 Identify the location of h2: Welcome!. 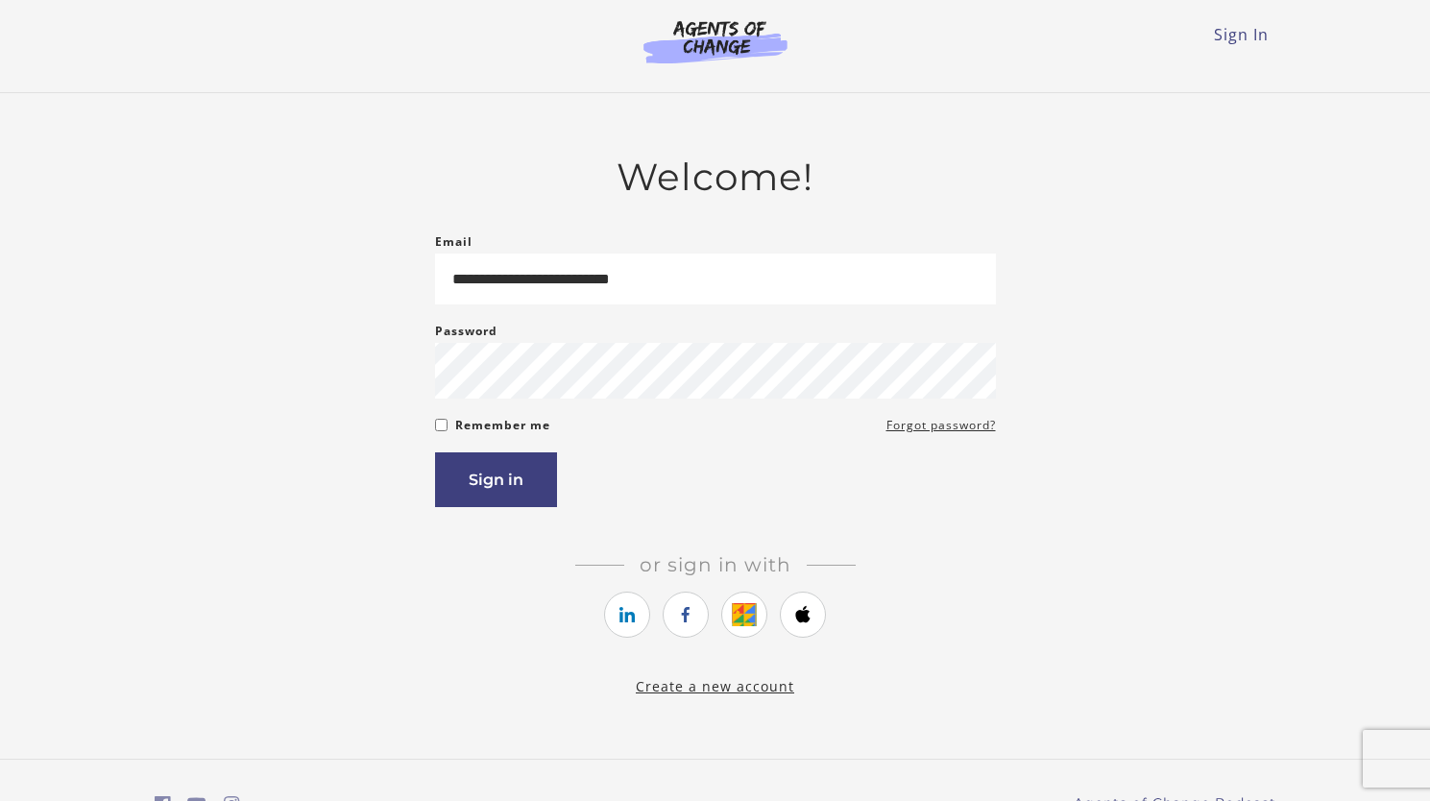
(716, 177).